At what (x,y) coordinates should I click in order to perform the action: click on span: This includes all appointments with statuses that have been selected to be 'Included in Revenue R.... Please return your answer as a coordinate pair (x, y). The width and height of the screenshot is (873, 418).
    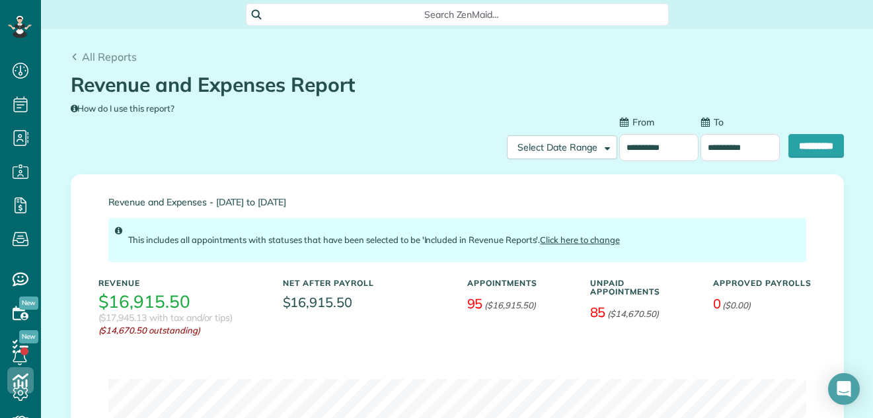
    Looking at the image, I should click on (374, 240).